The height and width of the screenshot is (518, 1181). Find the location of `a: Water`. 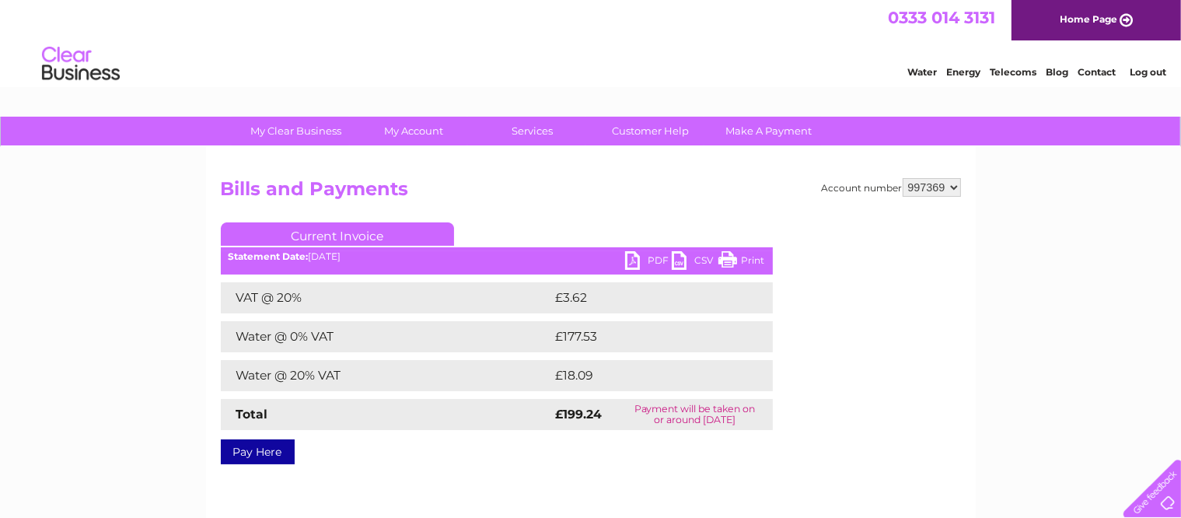

a: Water is located at coordinates (922, 72).